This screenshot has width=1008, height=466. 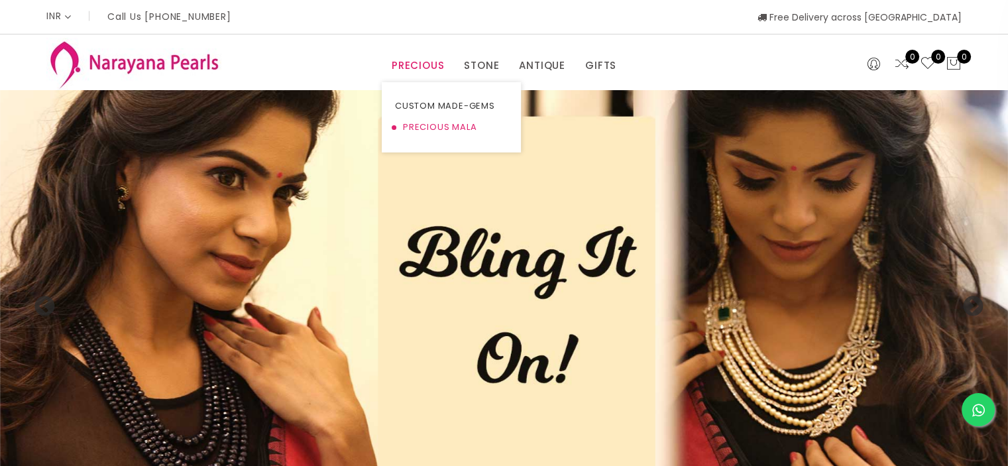 I want to click on button: 0, so click(x=954, y=64).